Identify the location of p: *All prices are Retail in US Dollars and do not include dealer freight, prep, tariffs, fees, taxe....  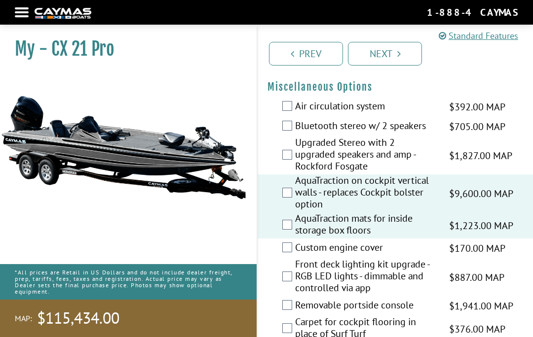
(128, 282).